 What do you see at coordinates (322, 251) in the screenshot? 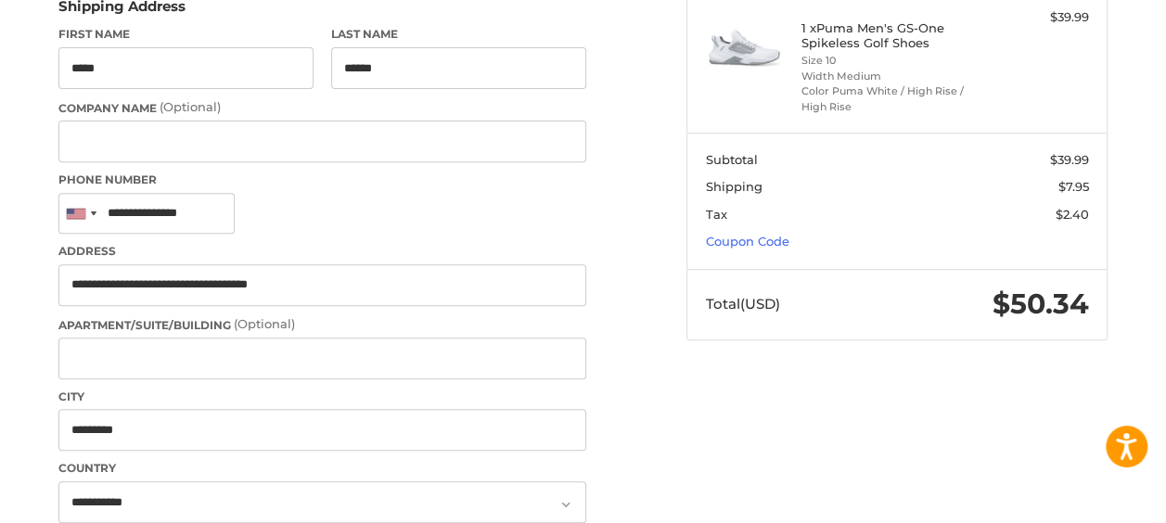
I see `label: Address` at bounding box center [322, 251].